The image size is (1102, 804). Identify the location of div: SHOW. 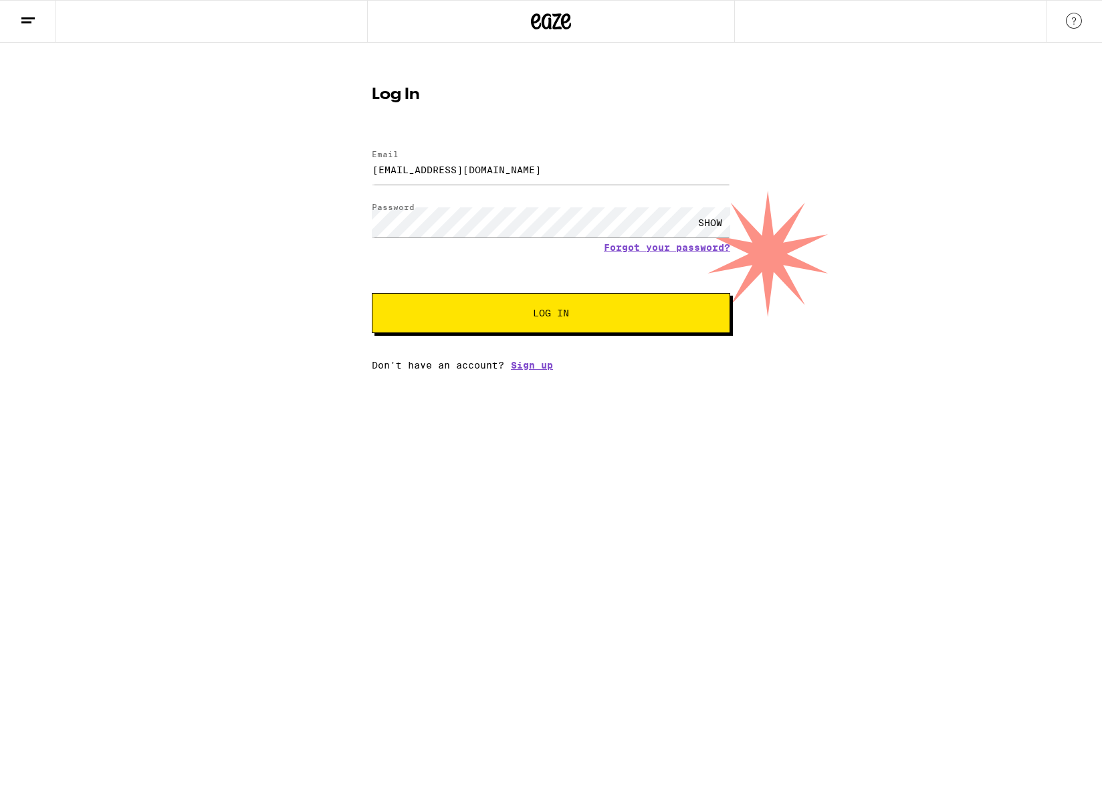
(710, 222).